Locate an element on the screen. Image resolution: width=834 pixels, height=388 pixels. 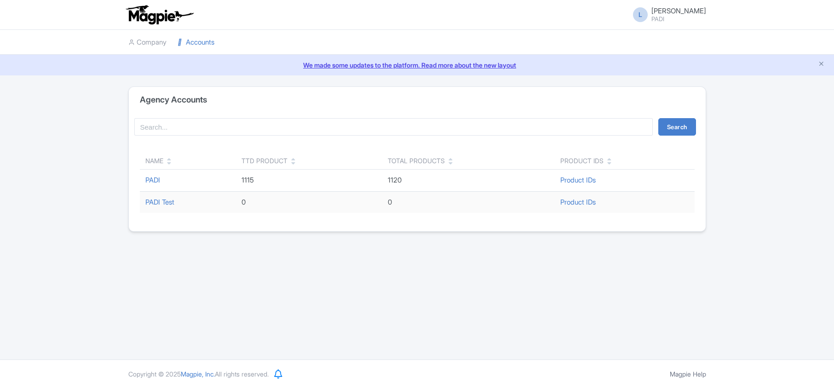
a: PADI Test is located at coordinates (160, 202).